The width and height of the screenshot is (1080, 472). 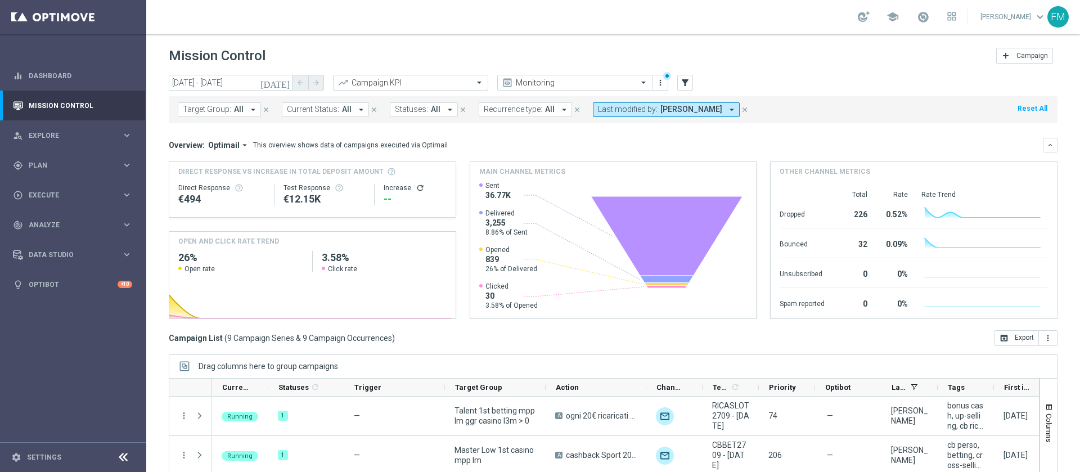 I want to click on span: Trigger, so click(x=368, y=387).